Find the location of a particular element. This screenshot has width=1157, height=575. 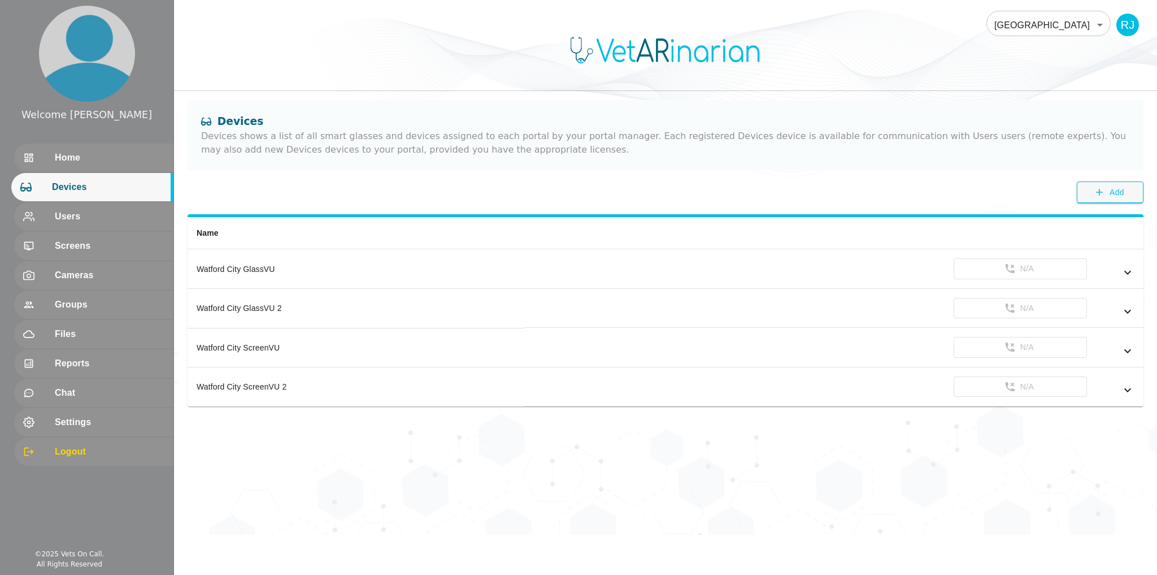

span: Reports is located at coordinates (110, 363).